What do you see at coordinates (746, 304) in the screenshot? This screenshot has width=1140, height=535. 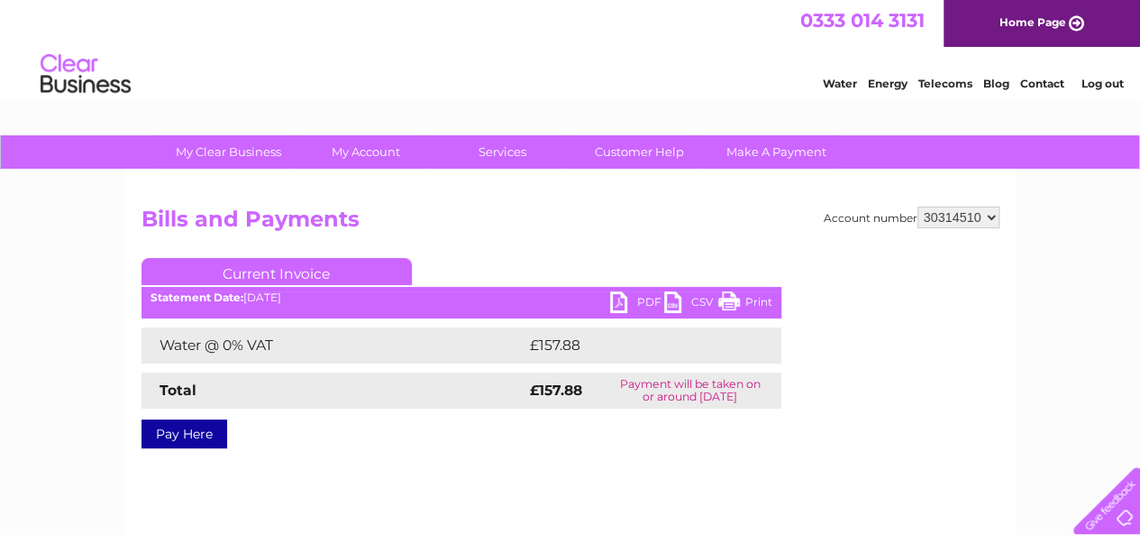 I see `a: Print` at bounding box center [746, 304].